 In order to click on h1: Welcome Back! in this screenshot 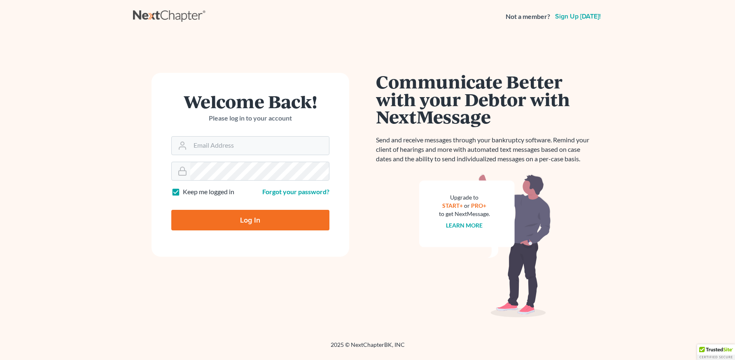, I will do `click(250, 101)`.